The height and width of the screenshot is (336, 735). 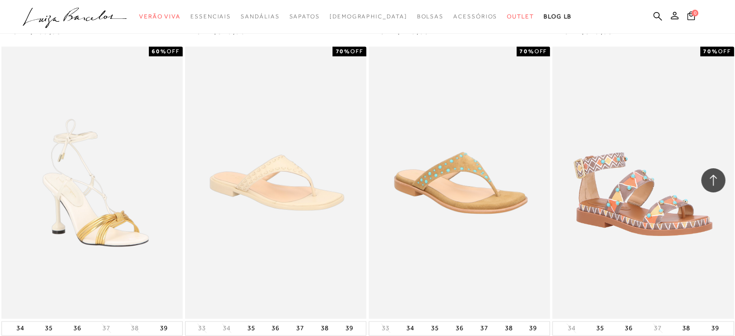 I want to click on img: SANDÁLIA RASTEIRA EM COURO PINTADO CARAMELO COM REBITES, so click(x=643, y=182).